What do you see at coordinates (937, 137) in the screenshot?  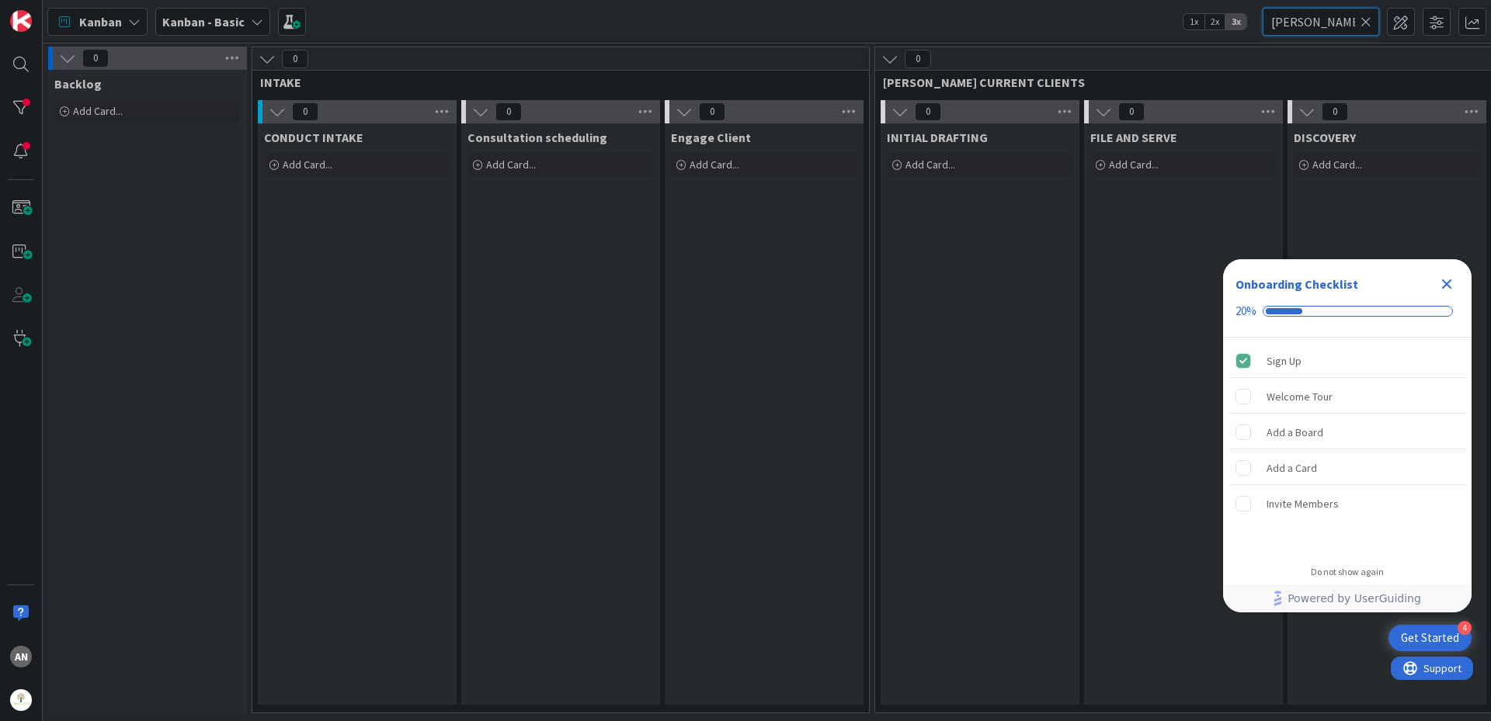 I see `span: INITIAL DRAFTING` at bounding box center [937, 137].